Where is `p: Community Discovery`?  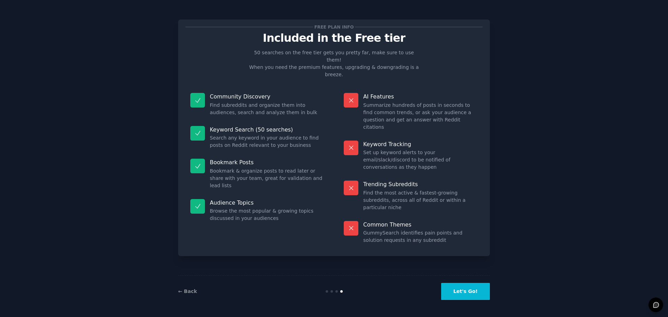 p: Community Discovery is located at coordinates (267, 96).